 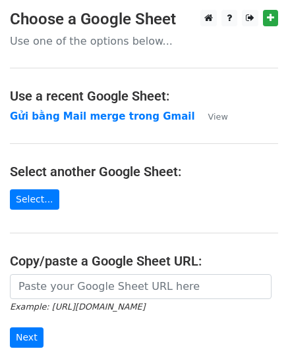 What do you see at coordinates (143, 41) in the screenshot?
I see `p: Use one of the options below...` at bounding box center [143, 41].